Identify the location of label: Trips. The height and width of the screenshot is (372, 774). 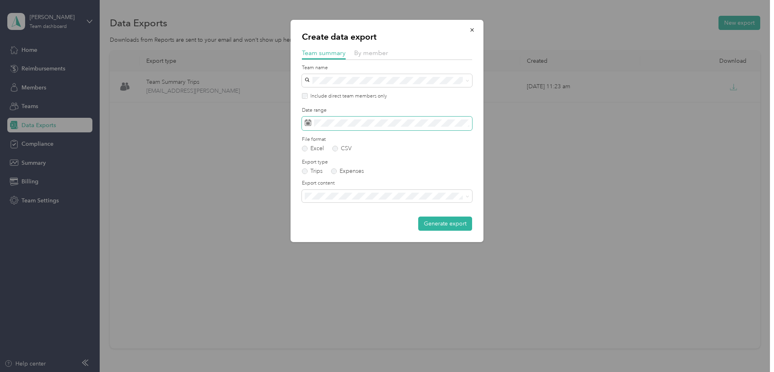
(312, 171).